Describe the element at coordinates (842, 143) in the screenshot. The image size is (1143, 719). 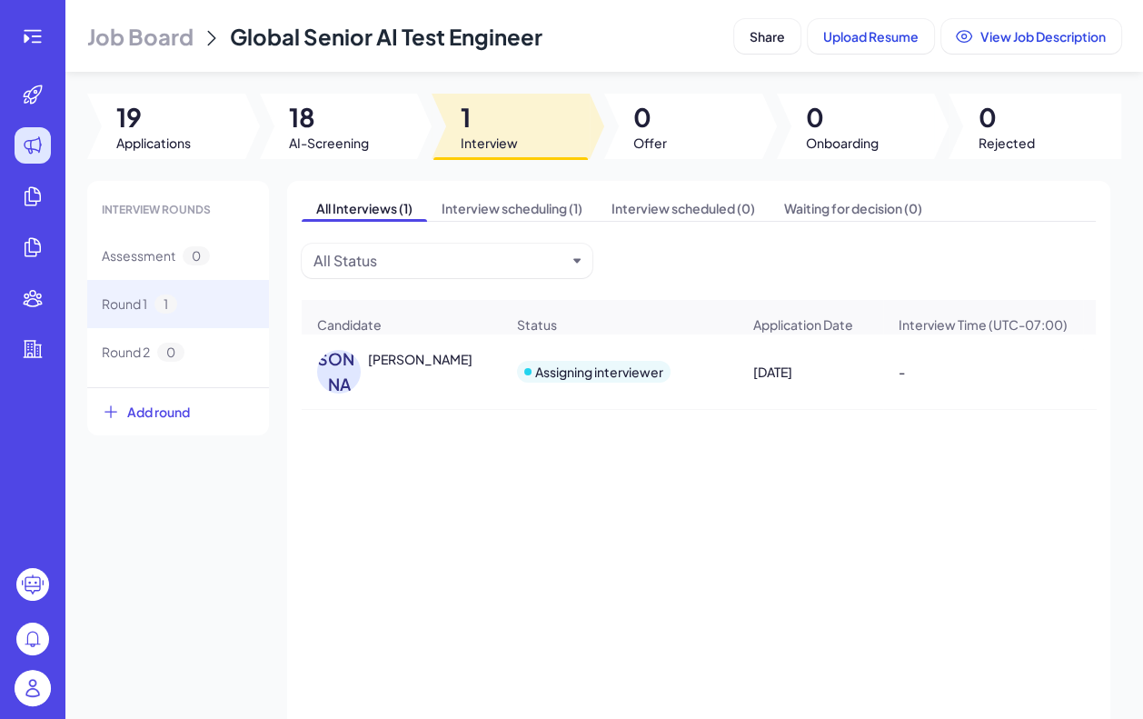
I see `span: Onboarding` at that location.